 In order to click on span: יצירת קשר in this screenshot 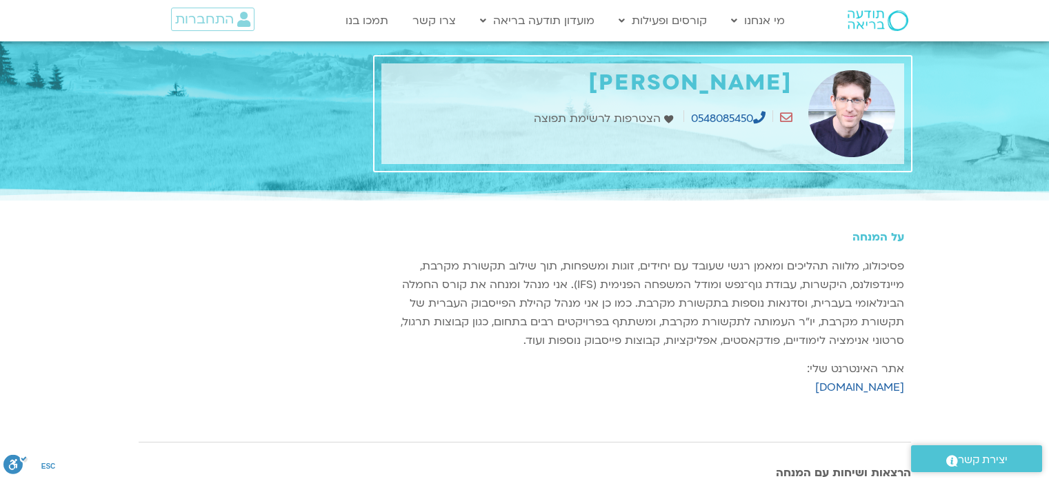, I will do `click(982, 460)`.